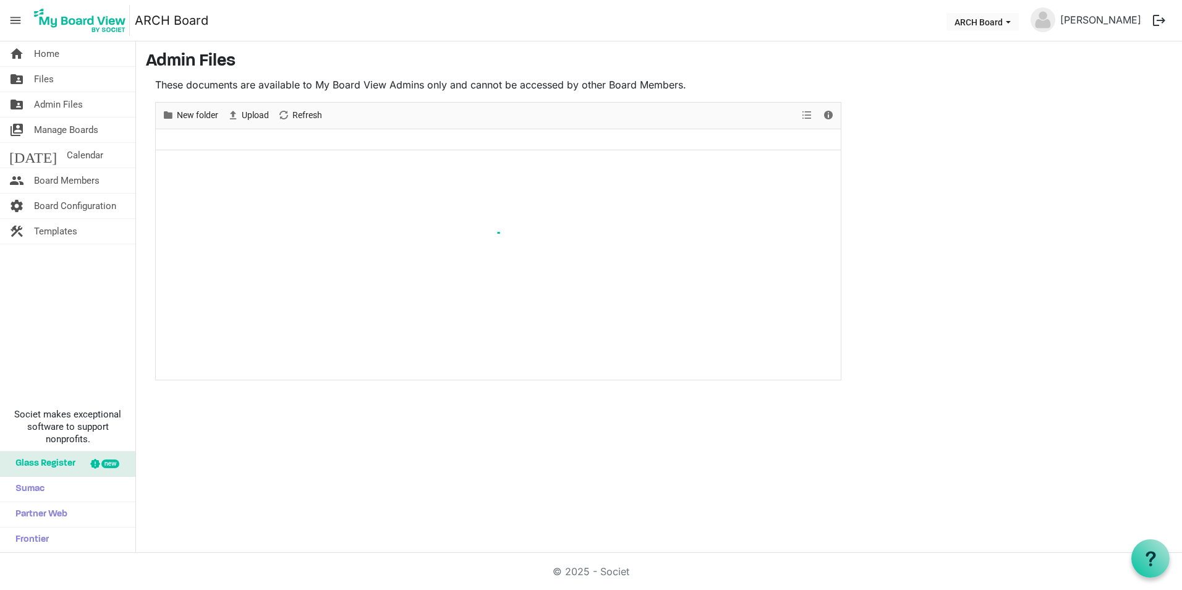 The height and width of the screenshot is (590, 1182). What do you see at coordinates (1159, 20) in the screenshot?
I see `button: logout` at bounding box center [1159, 20].